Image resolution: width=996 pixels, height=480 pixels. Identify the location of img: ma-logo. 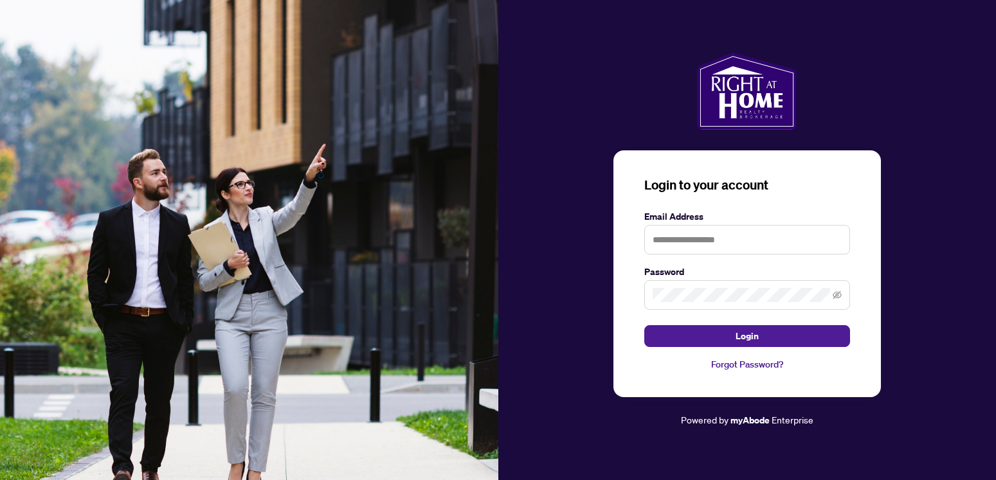
(746, 91).